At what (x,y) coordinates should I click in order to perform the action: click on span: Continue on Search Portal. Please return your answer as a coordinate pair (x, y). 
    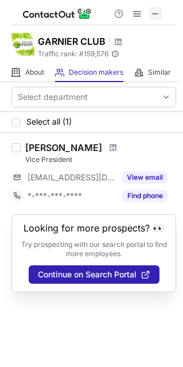
    Looking at the image, I should click on (87, 274).